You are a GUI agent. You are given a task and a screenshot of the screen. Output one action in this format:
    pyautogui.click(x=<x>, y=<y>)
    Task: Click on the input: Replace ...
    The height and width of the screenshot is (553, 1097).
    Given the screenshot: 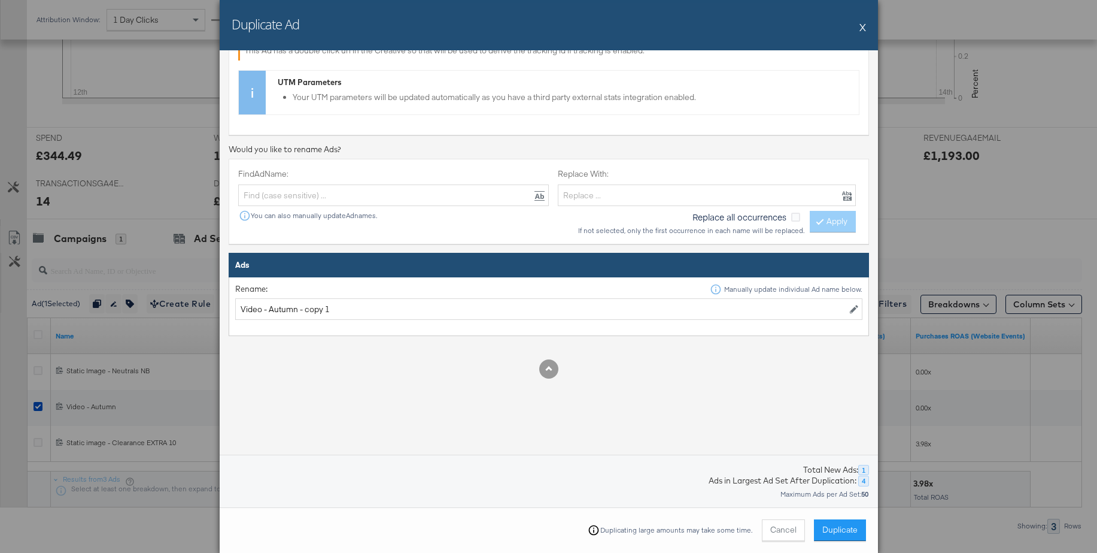 What is the action you would take?
    pyautogui.click(x=707, y=195)
    